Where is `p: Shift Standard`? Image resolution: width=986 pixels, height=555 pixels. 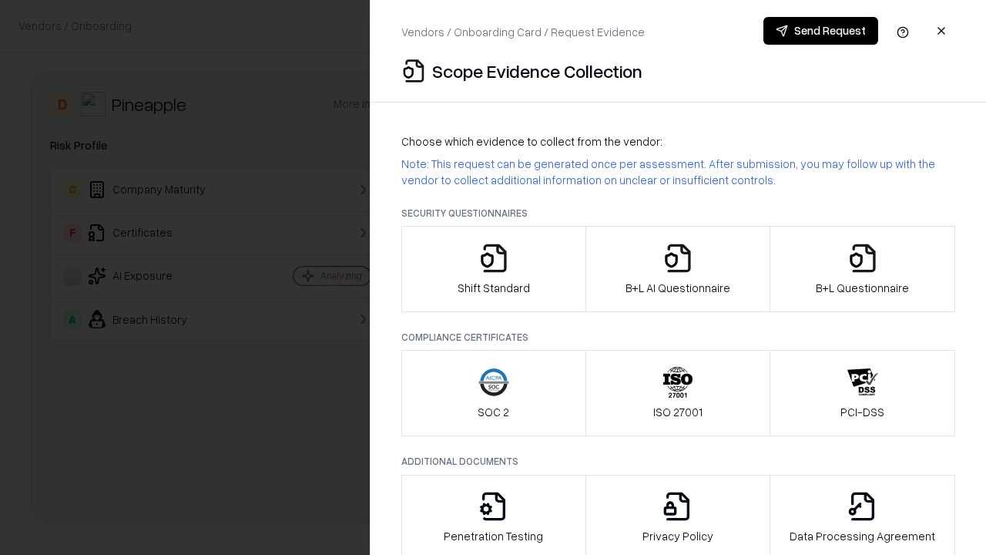 p: Shift Standard is located at coordinates (494, 287).